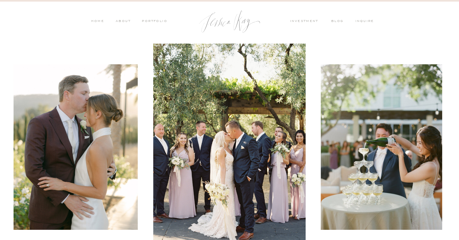 The image size is (459, 240). What do you see at coordinates (98, 22) in the screenshot?
I see `nav: HOME` at bounding box center [98, 22].